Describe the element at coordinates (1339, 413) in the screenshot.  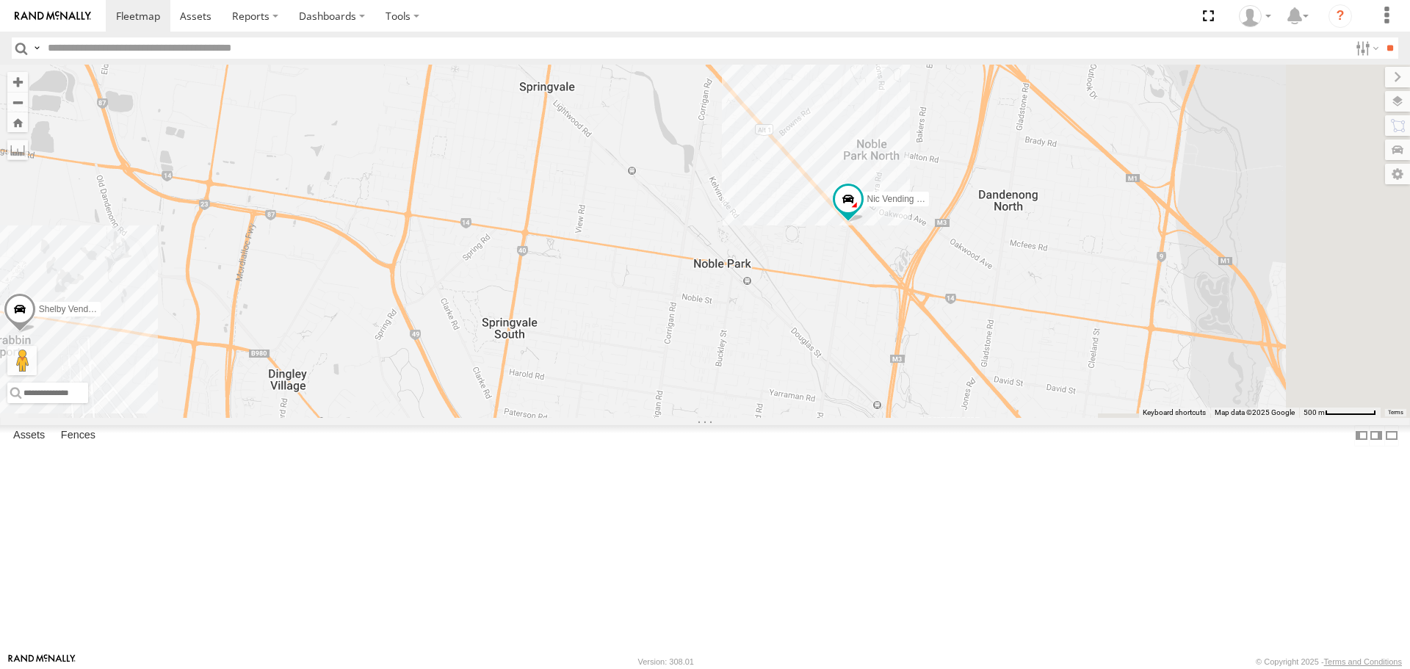
I see `button: Map Scale: 500 m per 66 pixels` at that location.